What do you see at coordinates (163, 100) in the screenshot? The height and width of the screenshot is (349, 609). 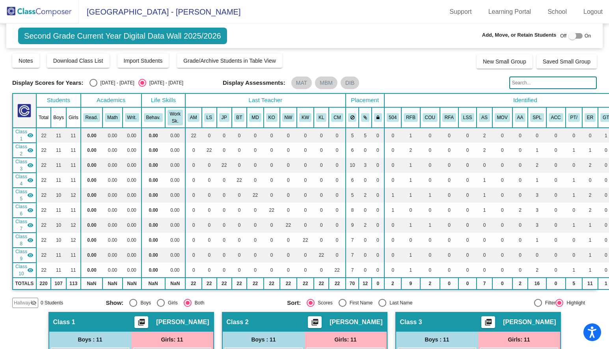 I see `th: Life Skills` at bounding box center [163, 100].